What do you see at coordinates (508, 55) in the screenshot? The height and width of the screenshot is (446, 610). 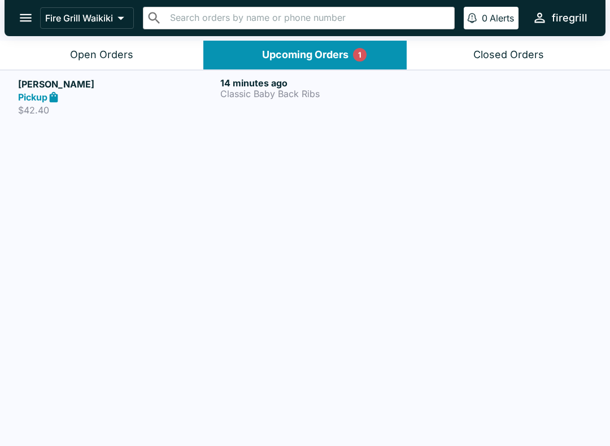 I see `div: Closed Orders` at bounding box center [508, 55].